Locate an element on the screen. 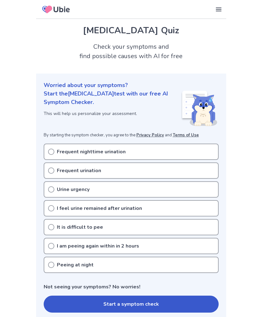  p: This will help us personalize your assessment. is located at coordinates (112, 113).